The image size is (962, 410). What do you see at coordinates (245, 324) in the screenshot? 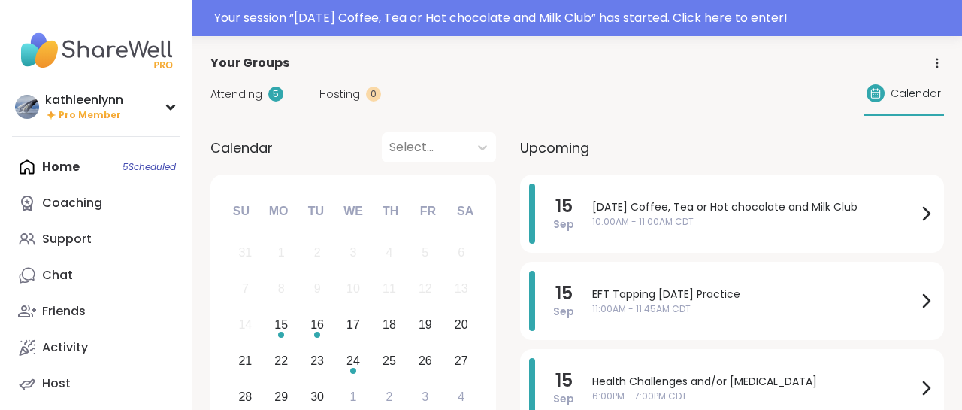
I see `div: 14` at bounding box center [245, 324].